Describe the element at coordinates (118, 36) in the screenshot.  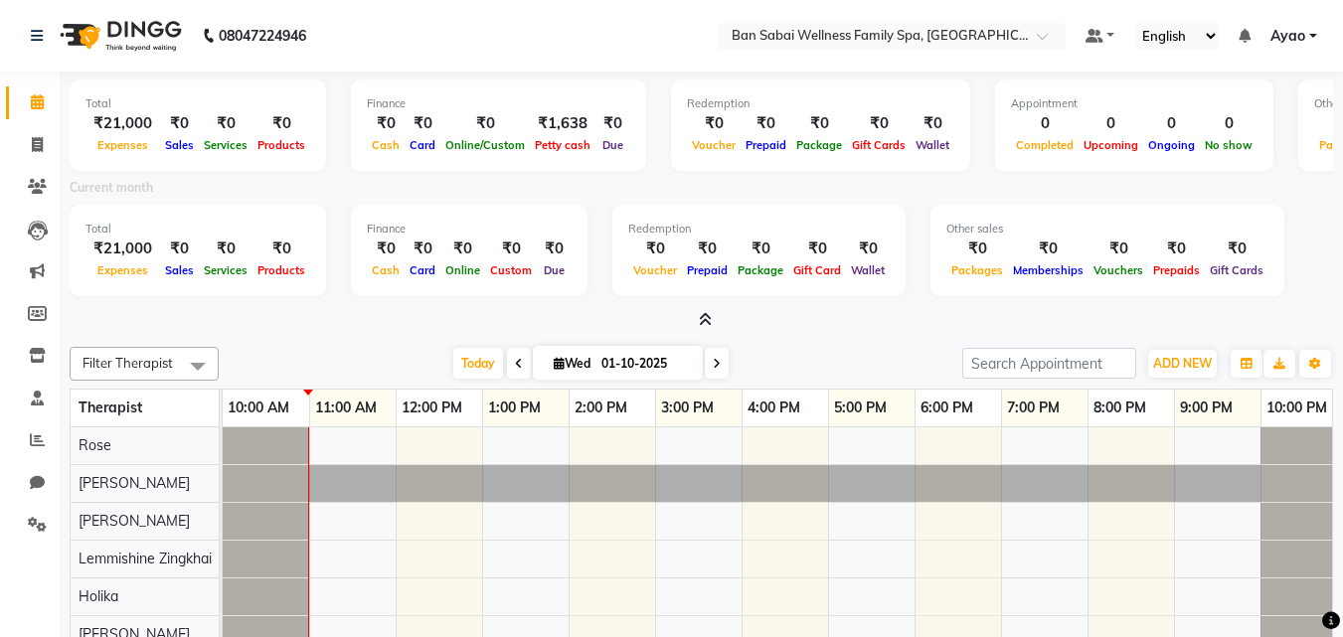
I see `img: logo` at that location.